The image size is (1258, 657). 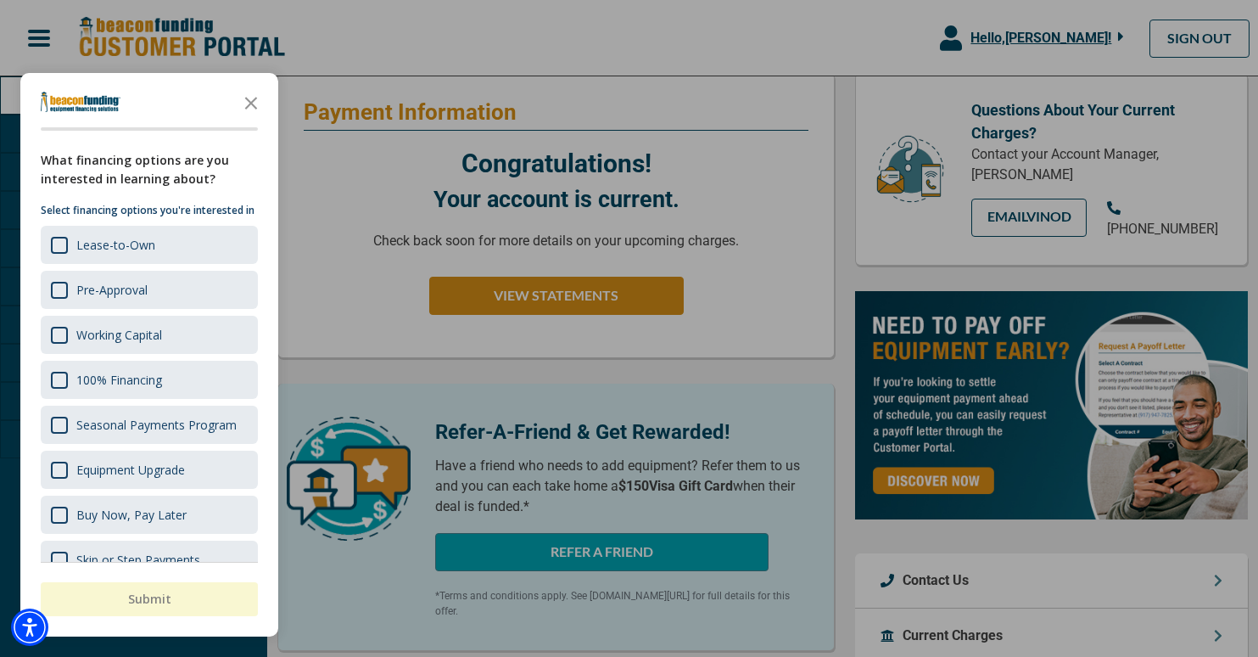 I want to click on div: Accessibility Menu, so click(x=30, y=627).